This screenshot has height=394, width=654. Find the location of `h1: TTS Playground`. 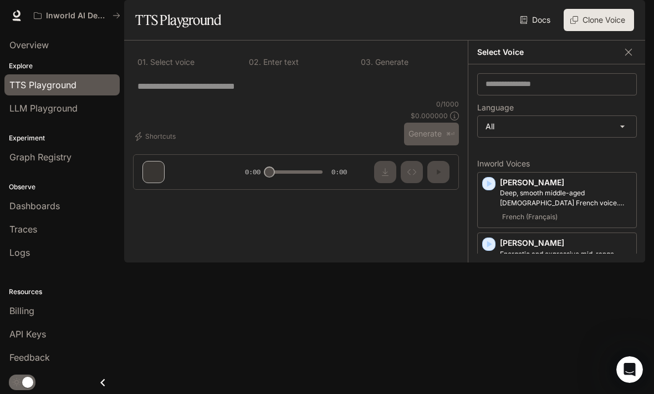

h1: TTS Playground is located at coordinates (178, 20).